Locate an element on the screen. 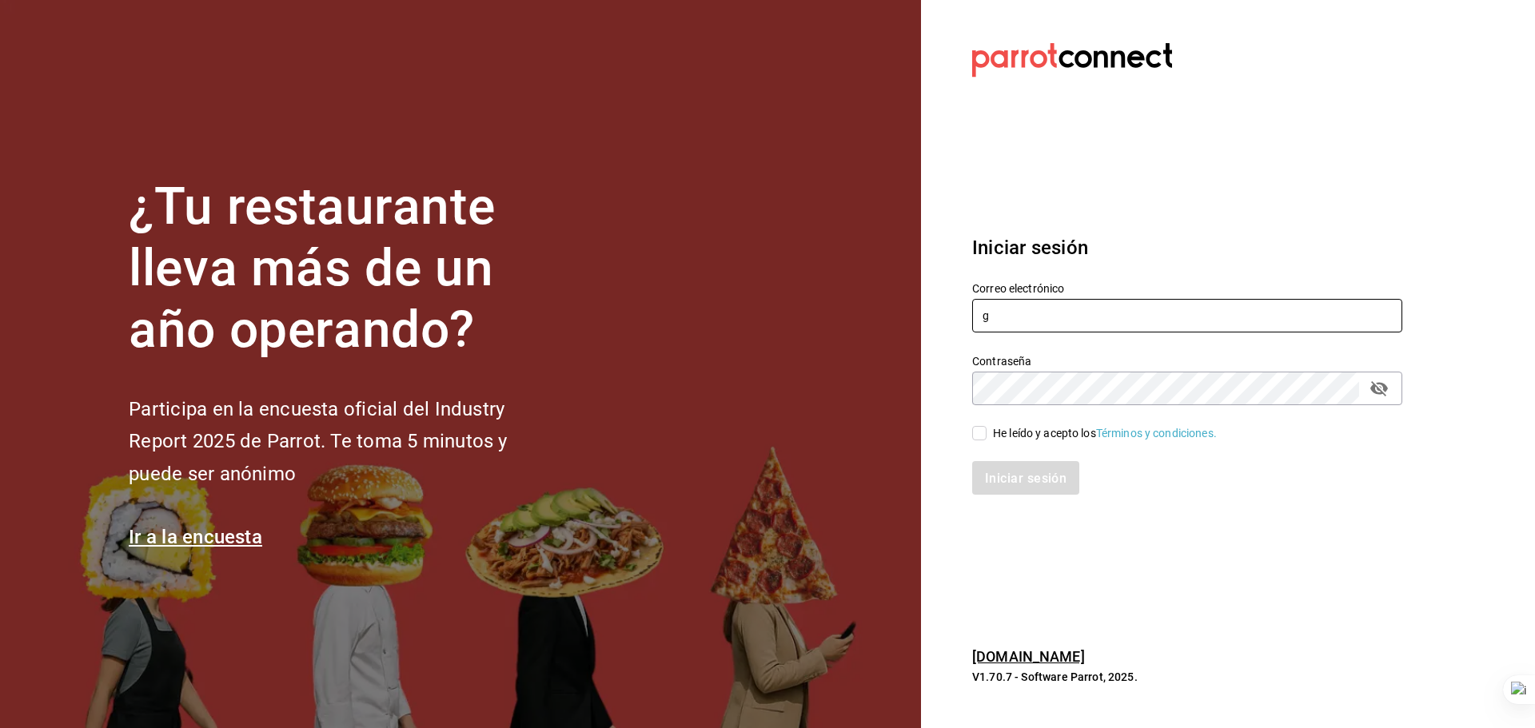  font: He leído y acepto los is located at coordinates (1044, 433).